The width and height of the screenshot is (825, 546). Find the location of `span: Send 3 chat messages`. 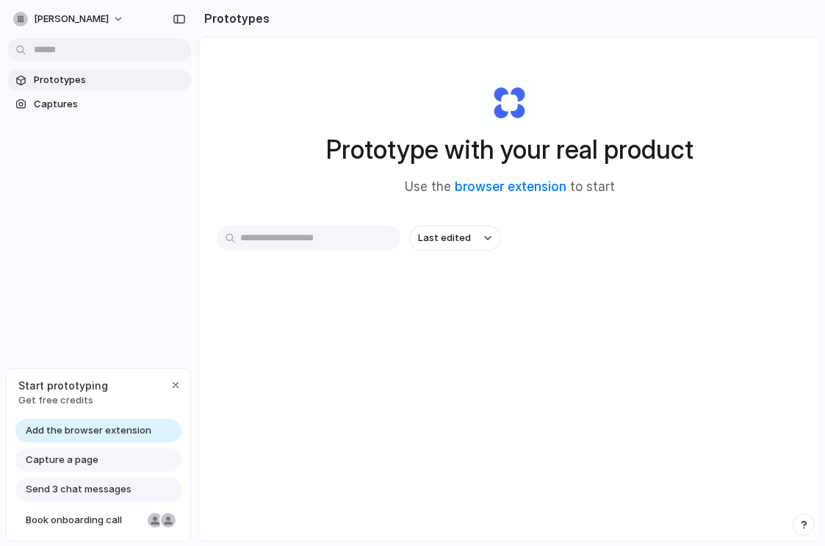

span: Send 3 chat messages is located at coordinates (79, 489).